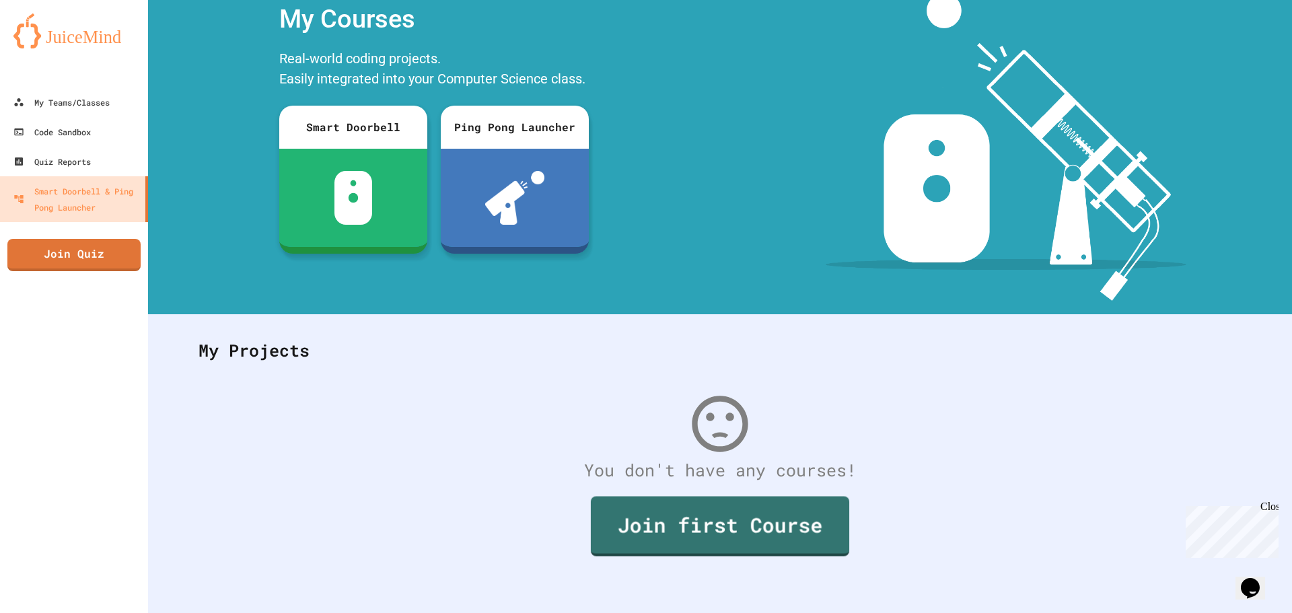  What do you see at coordinates (52, 132) in the screenshot?
I see `div: Code Sandbox` at bounding box center [52, 132].